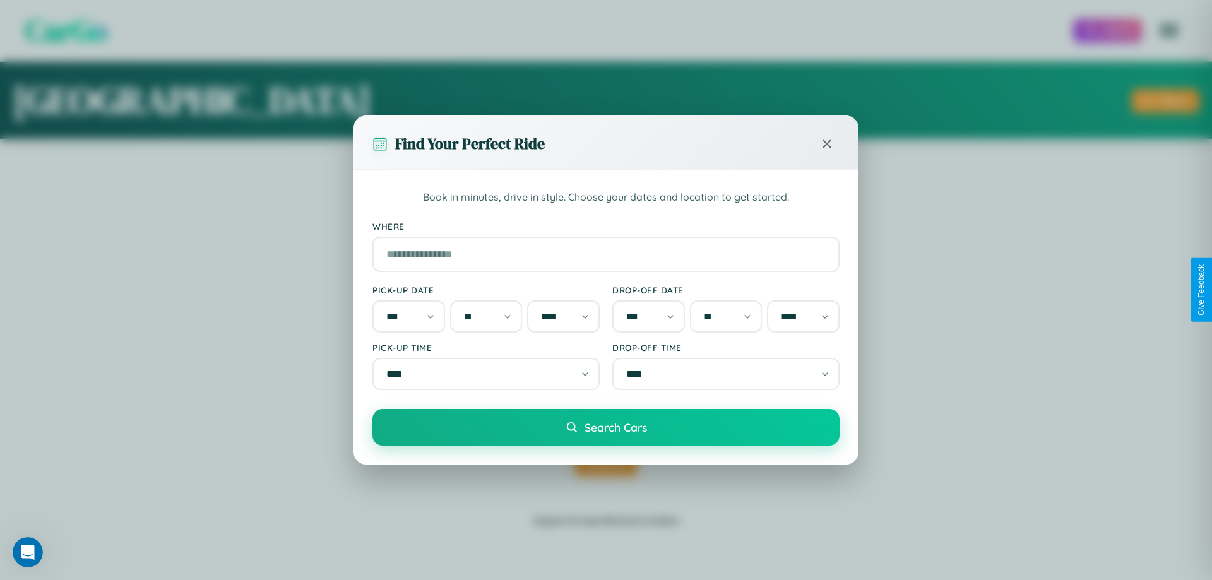 The height and width of the screenshot is (580, 1212). I want to click on span: Search Cars, so click(616, 428).